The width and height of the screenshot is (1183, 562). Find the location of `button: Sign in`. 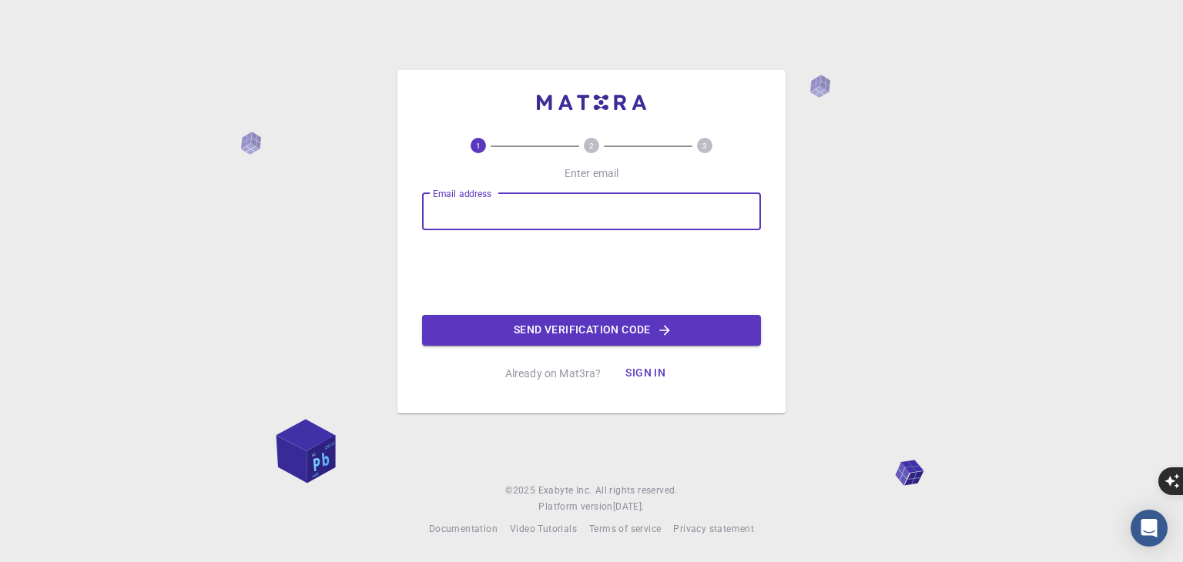

button: Sign in is located at coordinates (646, 374).